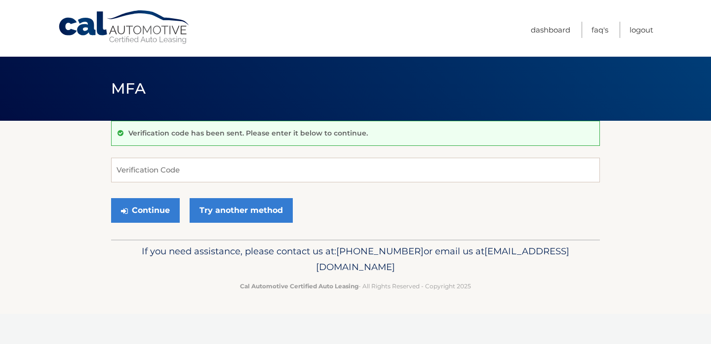  Describe the element at coordinates (145, 211) in the screenshot. I see `button: Continue` at that location.